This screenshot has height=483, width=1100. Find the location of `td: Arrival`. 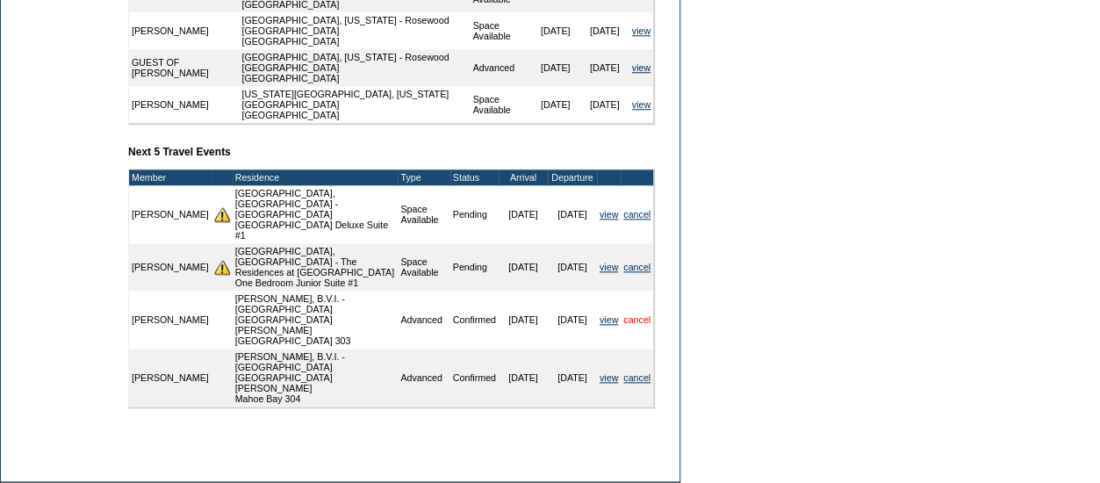

td: Arrival is located at coordinates (523, 177).